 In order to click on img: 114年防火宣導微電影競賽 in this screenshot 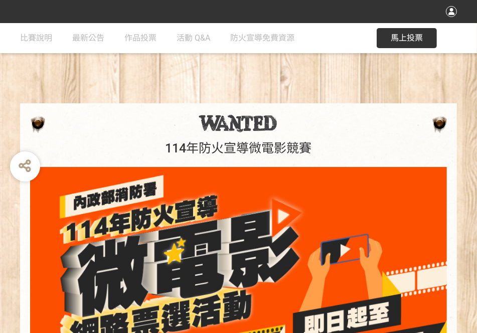, I will do `click(238, 123)`.